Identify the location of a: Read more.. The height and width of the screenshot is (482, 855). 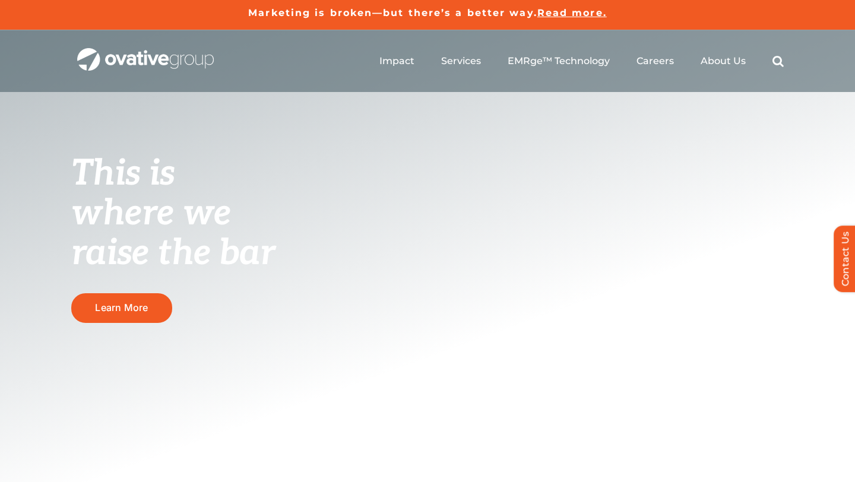
(572, 12).